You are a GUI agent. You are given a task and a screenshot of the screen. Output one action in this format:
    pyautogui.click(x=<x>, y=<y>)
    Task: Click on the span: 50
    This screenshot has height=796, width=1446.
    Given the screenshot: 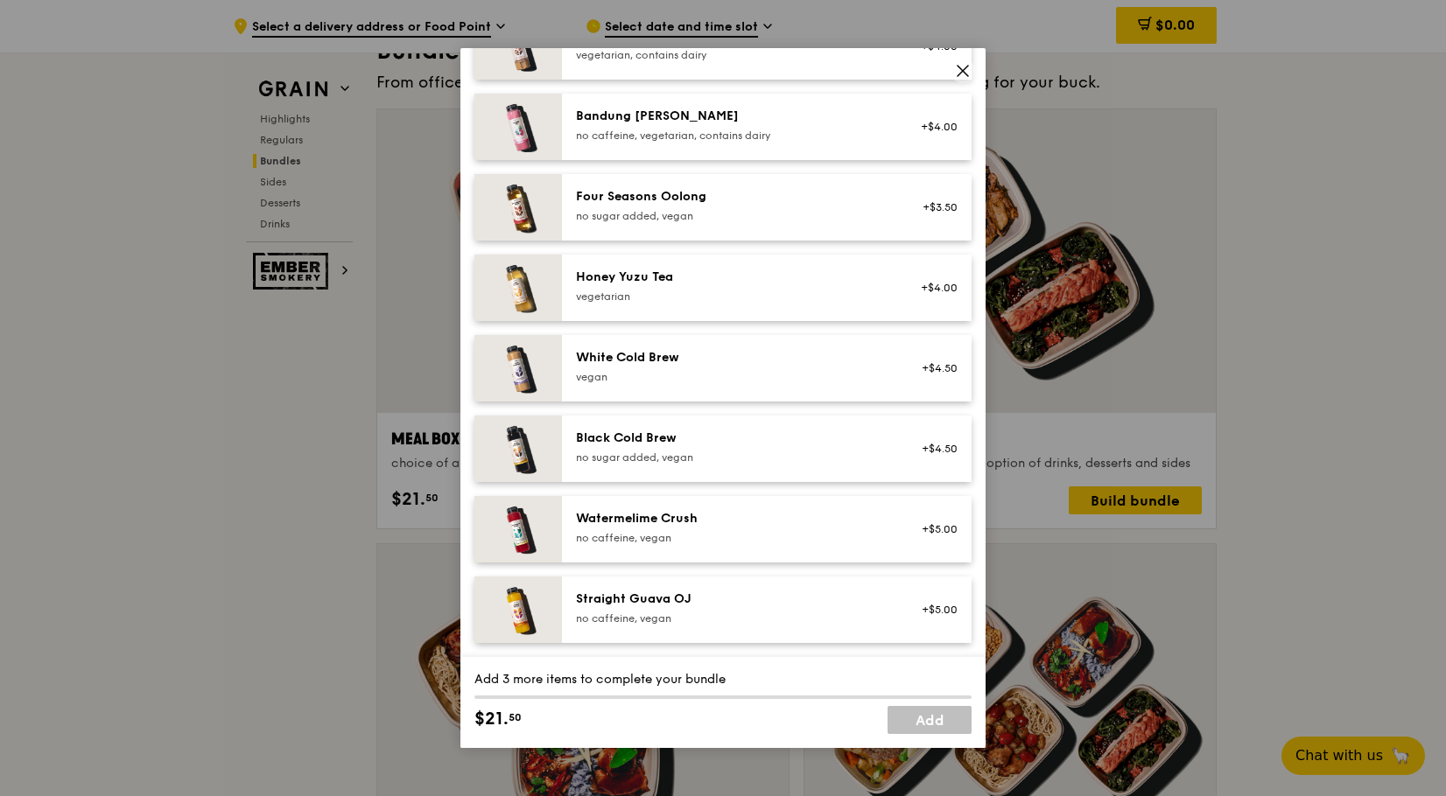 What is the action you would take?
    pyautogui.click(x=515, y=718)
    